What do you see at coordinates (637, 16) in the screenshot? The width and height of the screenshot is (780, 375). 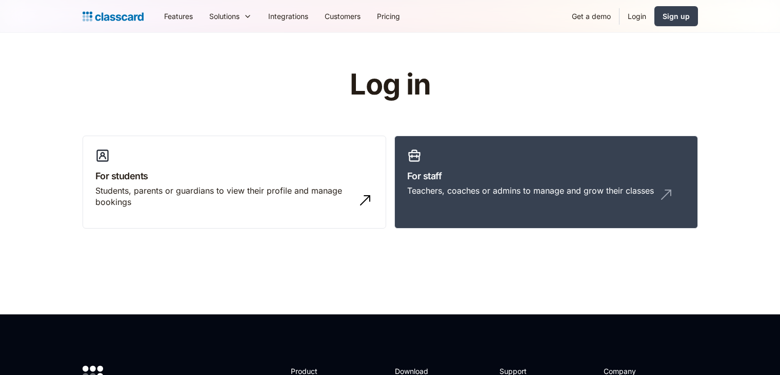 I see `a: Login` at bounding box center [637, 16].